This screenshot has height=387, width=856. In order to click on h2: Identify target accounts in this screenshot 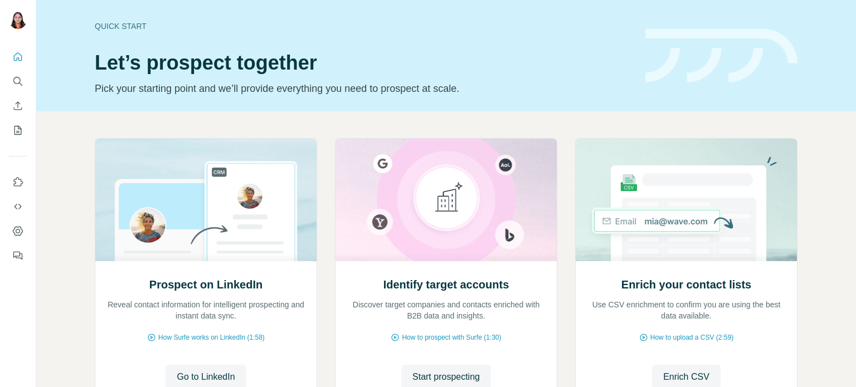, I will do `click(446, 285)`.